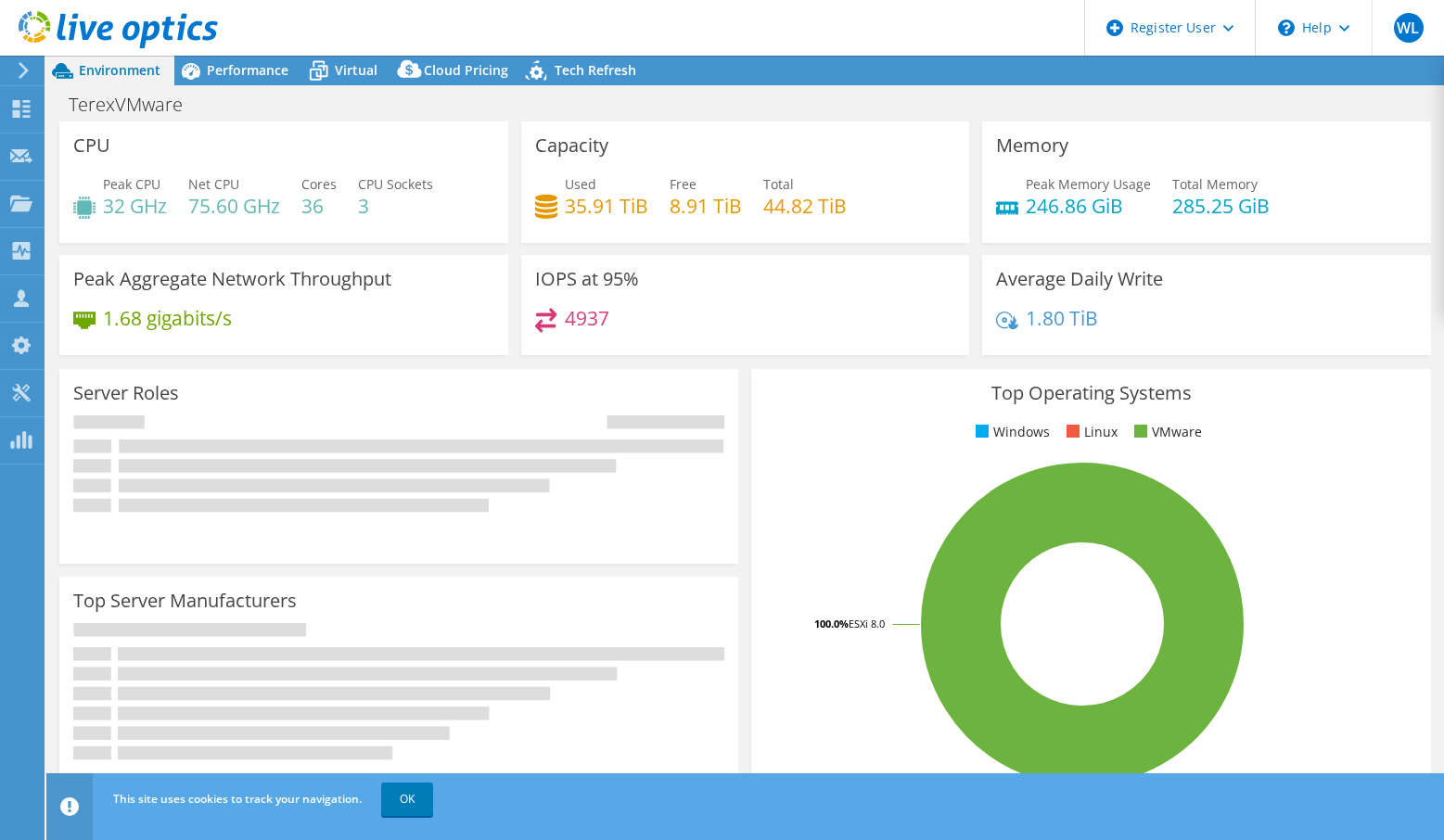 This screenshot has height=840, width=1444. I want to click on h4: 32 GHz, so click(135, 205).